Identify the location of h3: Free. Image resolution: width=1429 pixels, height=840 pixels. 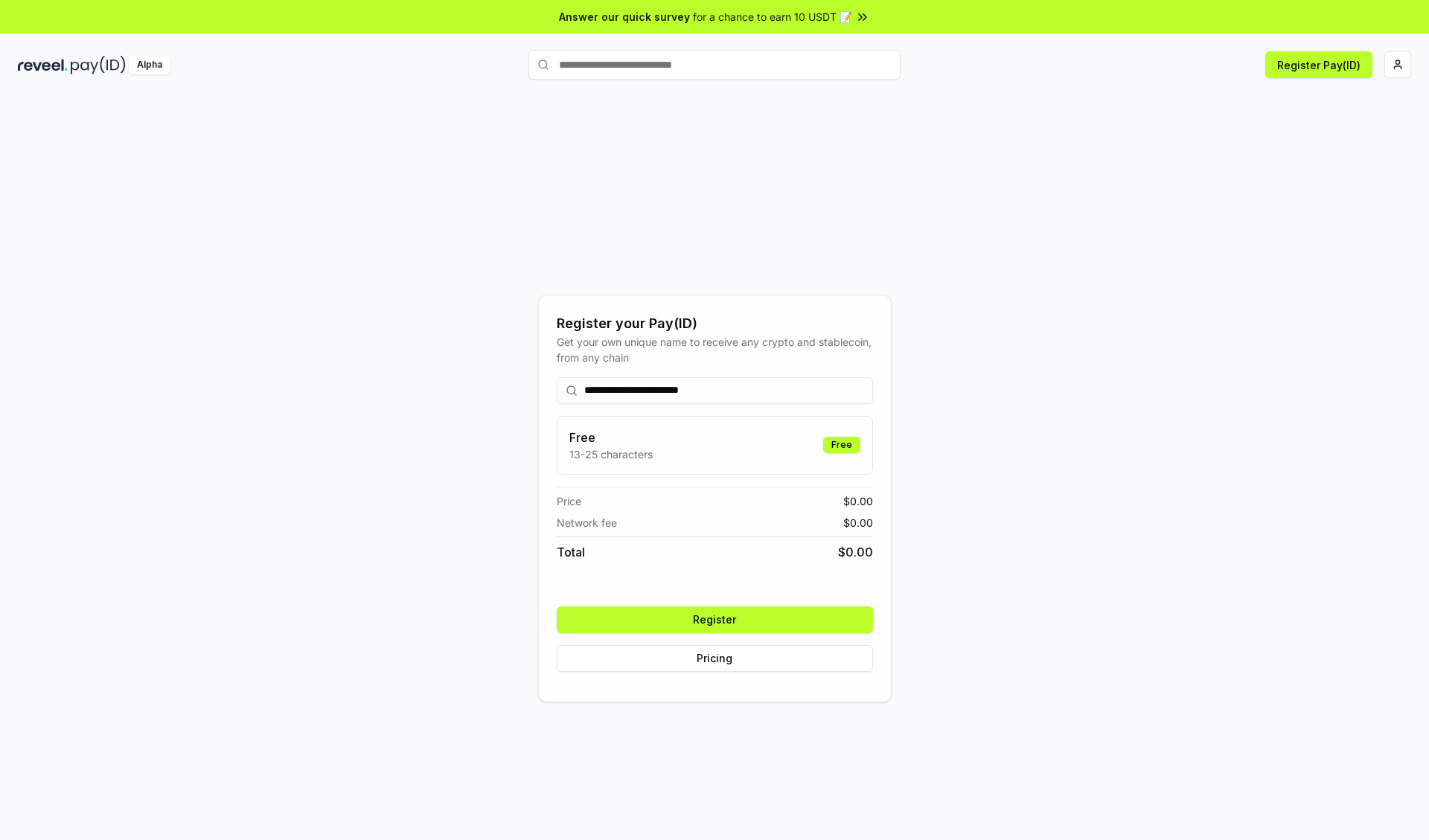
(611, 437).